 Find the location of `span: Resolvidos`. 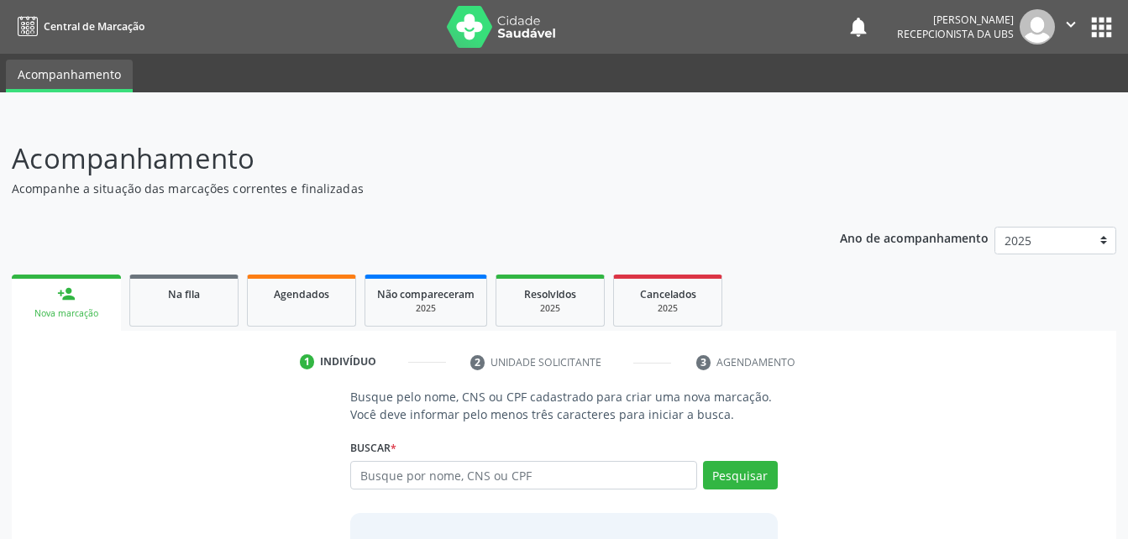

span: Resolvidos is located at coordinates (550, 294).